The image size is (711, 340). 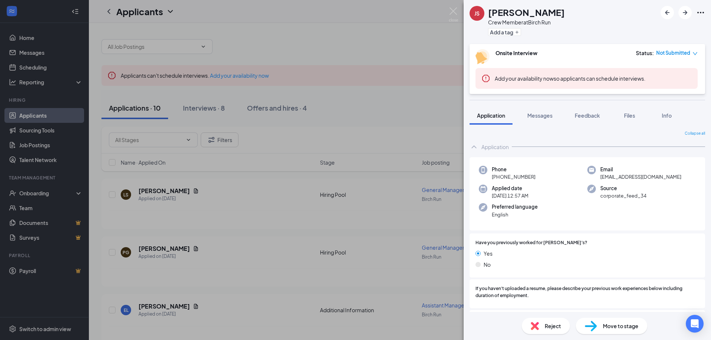 I want to click on span: Application, so click(x=491, y=116).